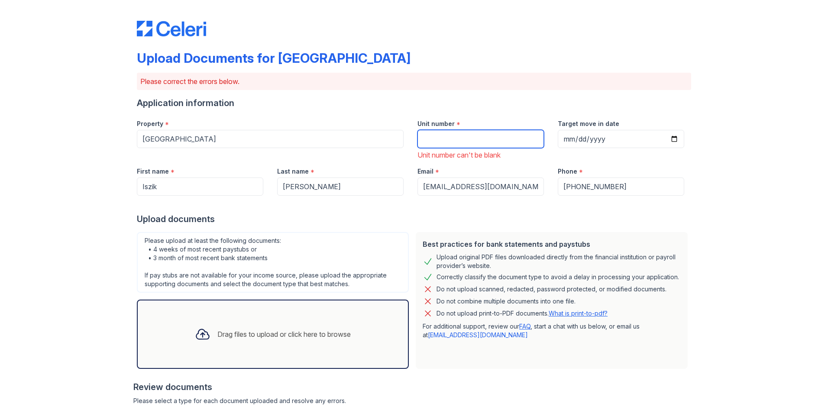 This screenshot has height=413, width=828. I want to click on div: Upload original PDF files downloaded directly from the financial institution or payroll provider’..., so click(558, 261).